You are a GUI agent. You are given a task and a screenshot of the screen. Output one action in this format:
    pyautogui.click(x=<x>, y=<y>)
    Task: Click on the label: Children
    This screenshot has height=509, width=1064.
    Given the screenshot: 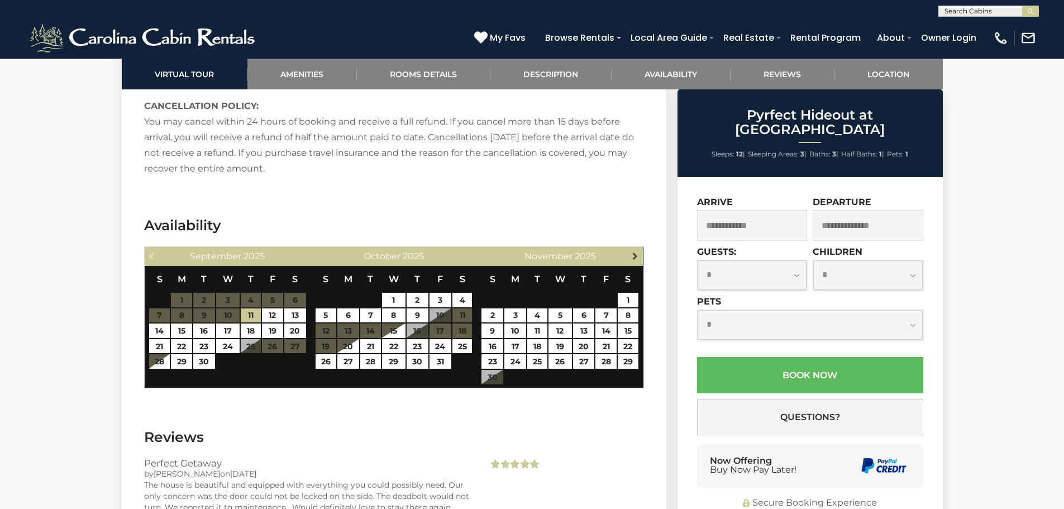 What is the action you would take?
    pyautogui.click(x=837, y=251)
    